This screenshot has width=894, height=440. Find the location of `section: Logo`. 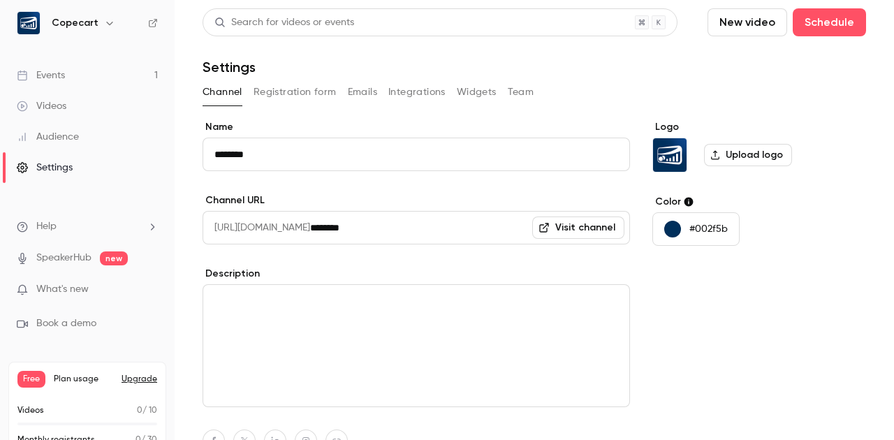

section: Logo is located at coordinates (760, 146).